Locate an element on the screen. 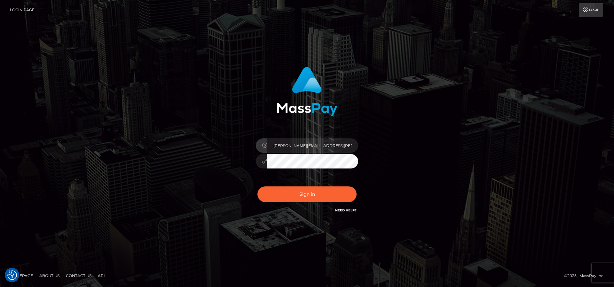  div: © 2025 , MassPay Inc. is located at coordinates (587, 275).